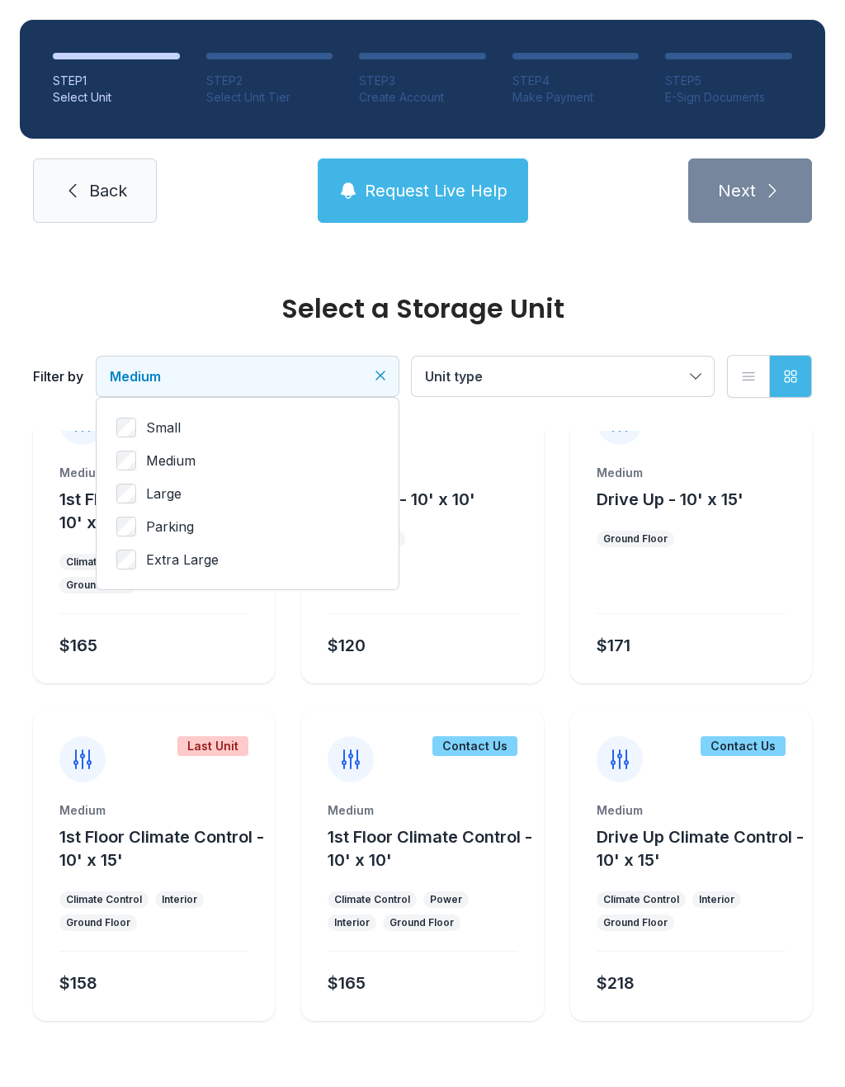  What do you see at coordinates (700, 848) in the screenshot?
I see `button: Drive Up Climate Control - 10' x 15'` at bounding box center [700, 848].